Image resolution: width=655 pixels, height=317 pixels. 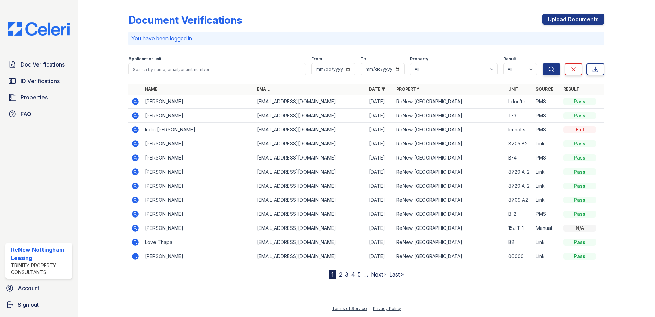 I want to click on label: Result, so click(x=509, y=59).